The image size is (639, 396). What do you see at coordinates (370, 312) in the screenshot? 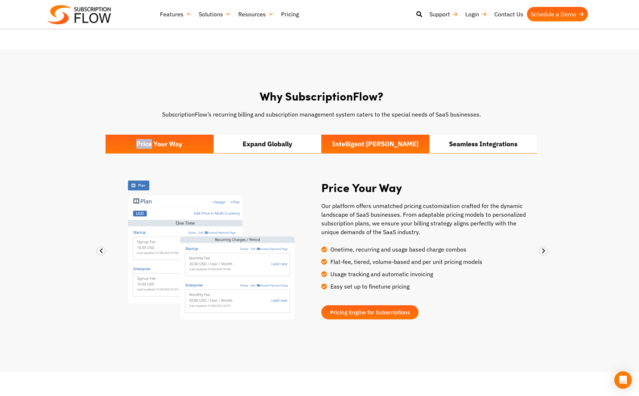
I see `a: Pricing Engine for Subscriptions` at bounding box center [370, 312].